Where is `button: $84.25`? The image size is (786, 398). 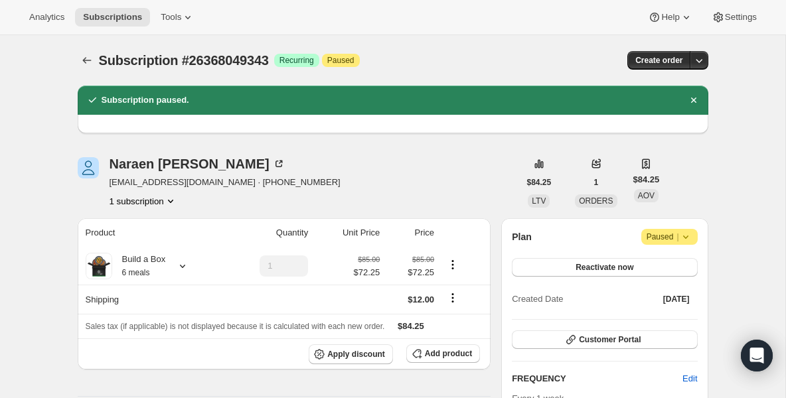
button: $84.25 is located at coordinates (539, 183).